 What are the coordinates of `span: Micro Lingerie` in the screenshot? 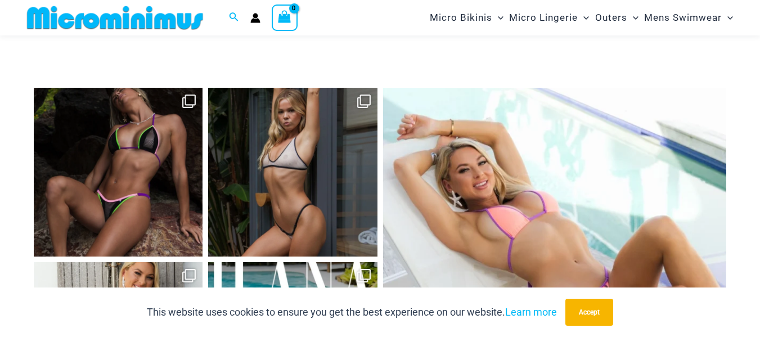 It's located at (544, 17).